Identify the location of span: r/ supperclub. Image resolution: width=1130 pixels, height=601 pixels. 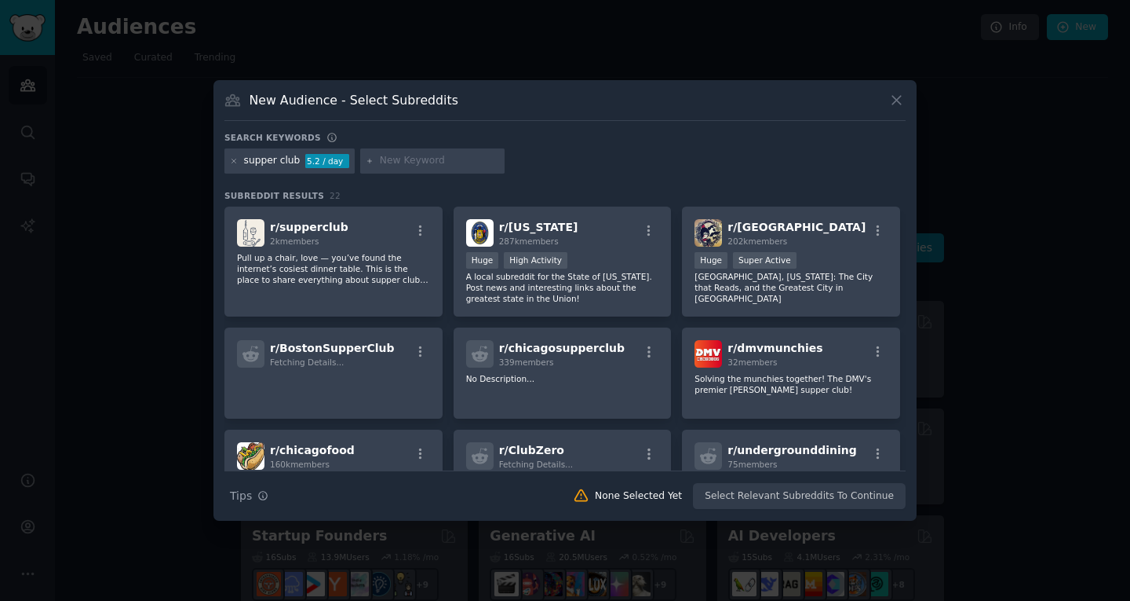
(309, 227).